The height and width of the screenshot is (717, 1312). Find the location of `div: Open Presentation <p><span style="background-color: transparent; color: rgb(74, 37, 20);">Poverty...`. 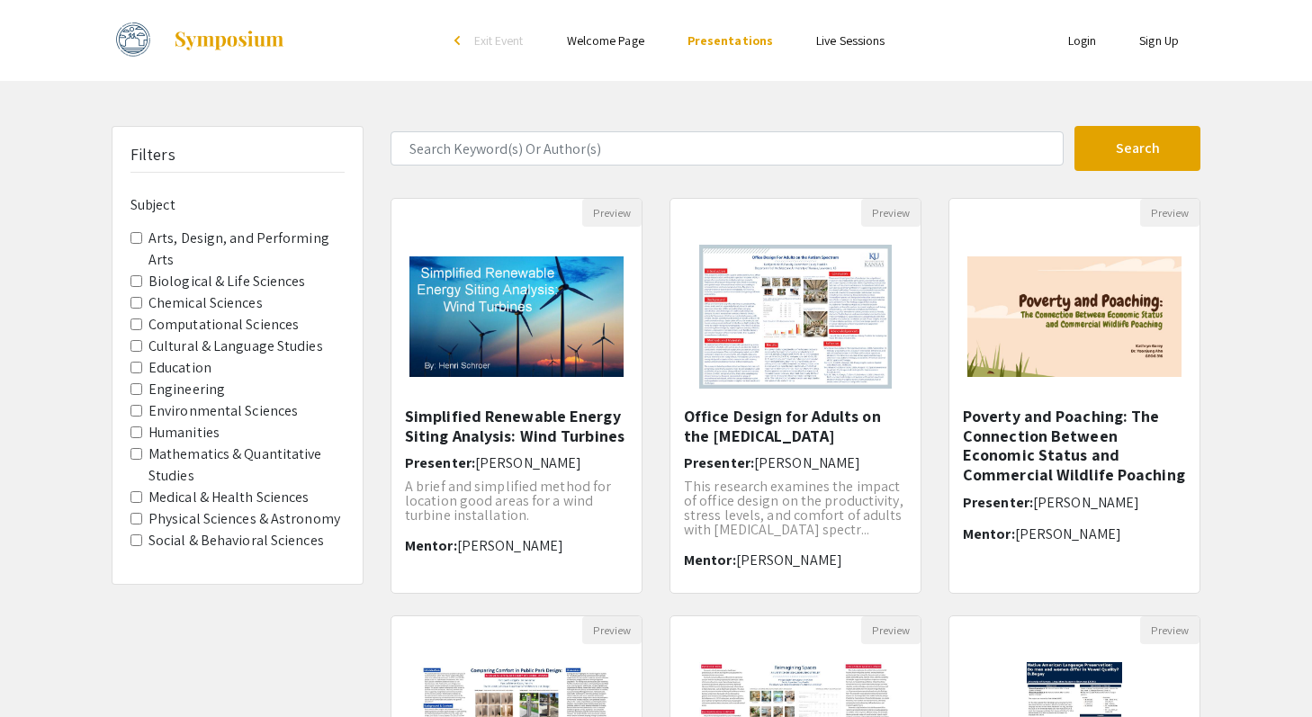

div: Open Presentation <p><span style="background-color: transparent; color: rgb(74, 37, 20);">Poverty... is located at coordinates (1074, 396).